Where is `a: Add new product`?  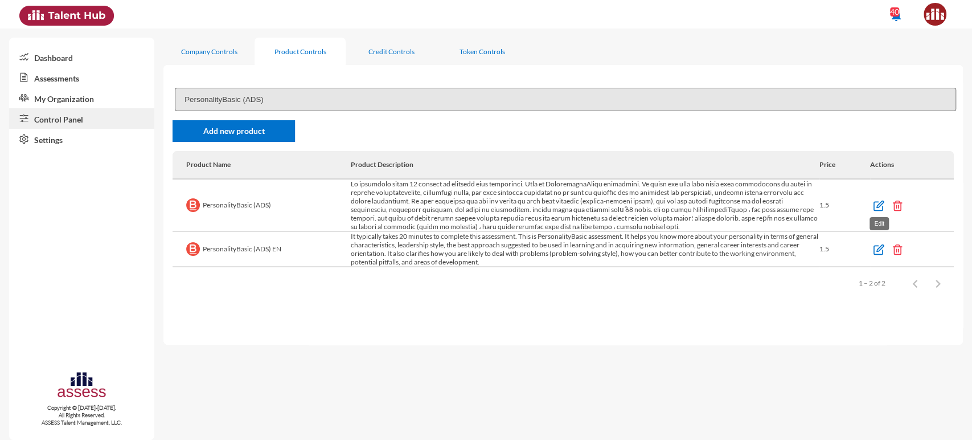 a: Add new product is located at coordinates (233, 131).